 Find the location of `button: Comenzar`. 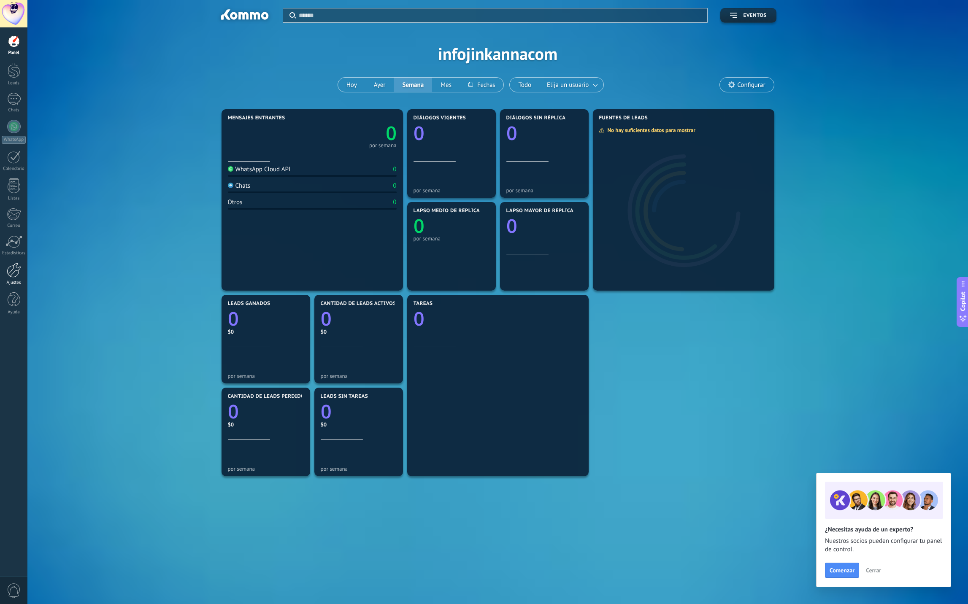

button: Comenzar is located at coordinates (842, 570).